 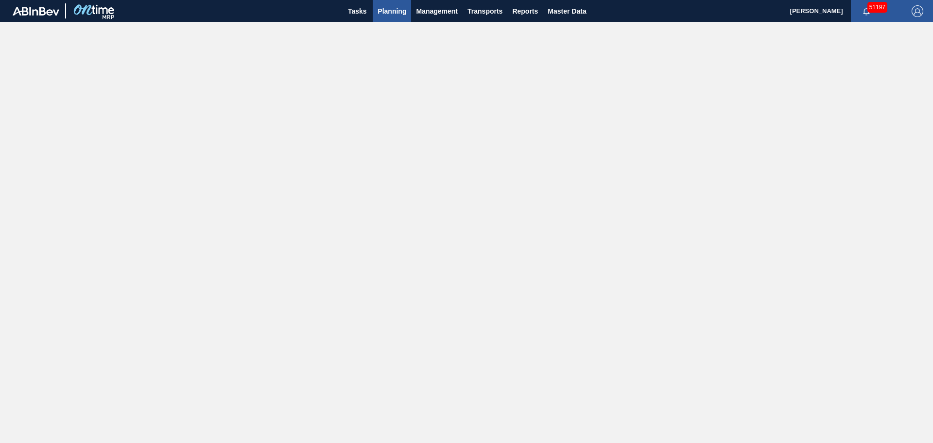 What do you see at coordinates (918, 11) in the screenshot?
I see `img: Logout` at bounding box center [918, 11].